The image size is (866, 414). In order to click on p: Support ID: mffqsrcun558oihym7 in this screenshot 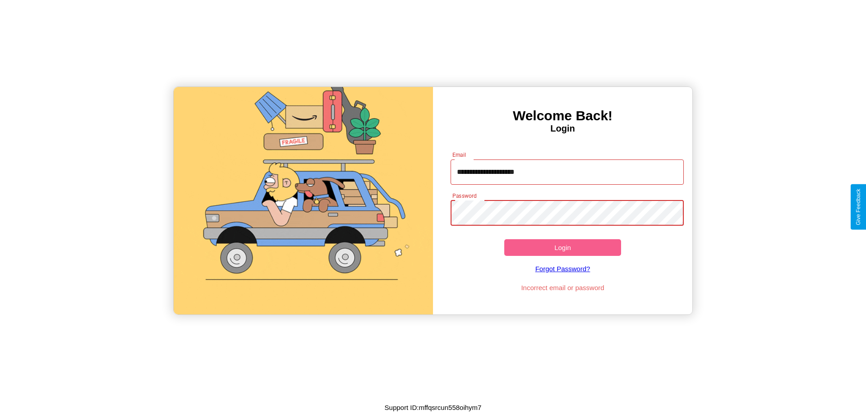, I will do `click(433, 408)`.